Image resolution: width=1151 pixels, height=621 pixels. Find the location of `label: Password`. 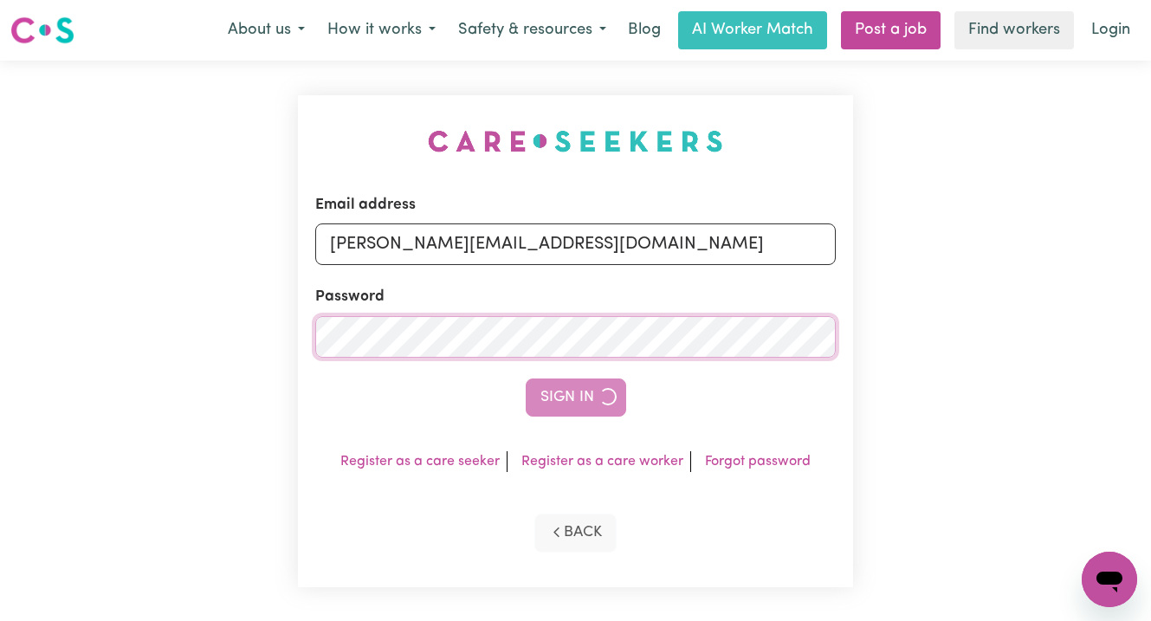

label: Password is located at coordinates (350, 297).